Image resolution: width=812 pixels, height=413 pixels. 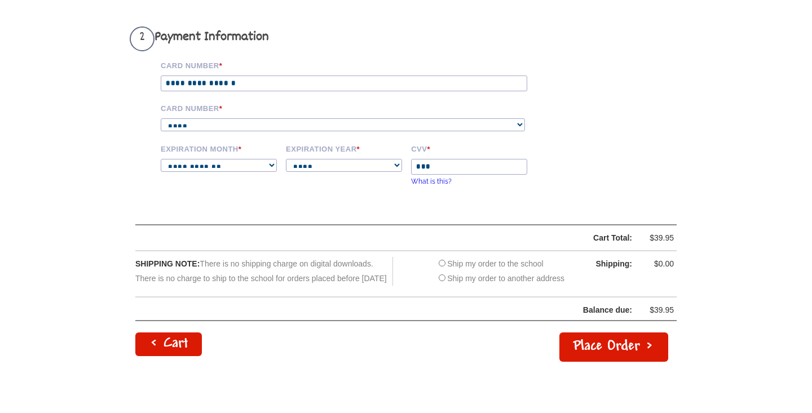 What do you see at coordinates (500, 271) in the screenshot?
I see `div: Ship my order to the school Ship my order to another address` at bounding box center [500, 271].